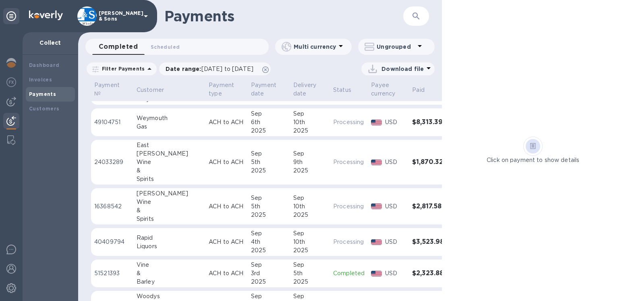 The height and width of the screenshot is (301, 624). Describe the element at coordinates (395, 47) in the screenshot. I see `p: Ungrouped` at that location.